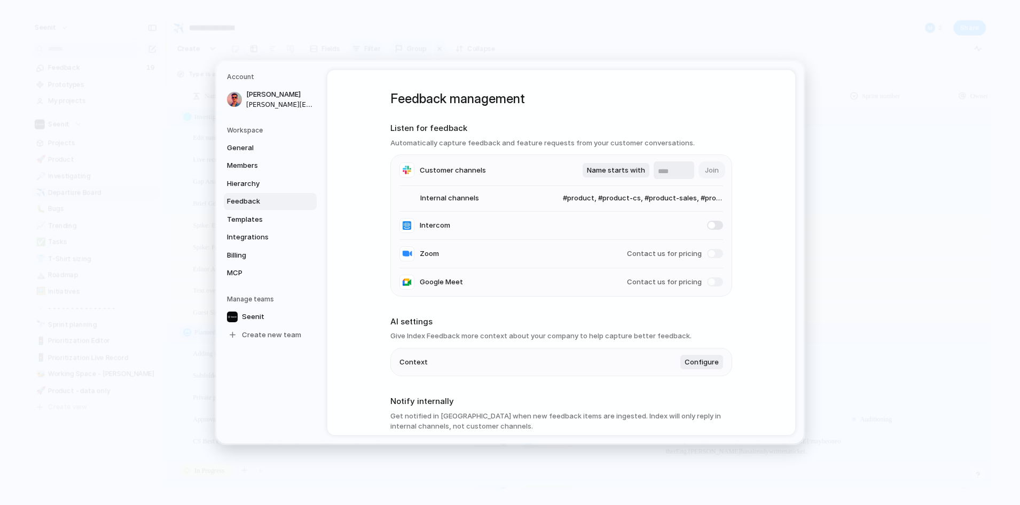 This screenshot has width=1020, height=505. What do you see at coordinates (702, 362) in the screenshot?
I see `span: Configure` at bounding box center [702, 362].